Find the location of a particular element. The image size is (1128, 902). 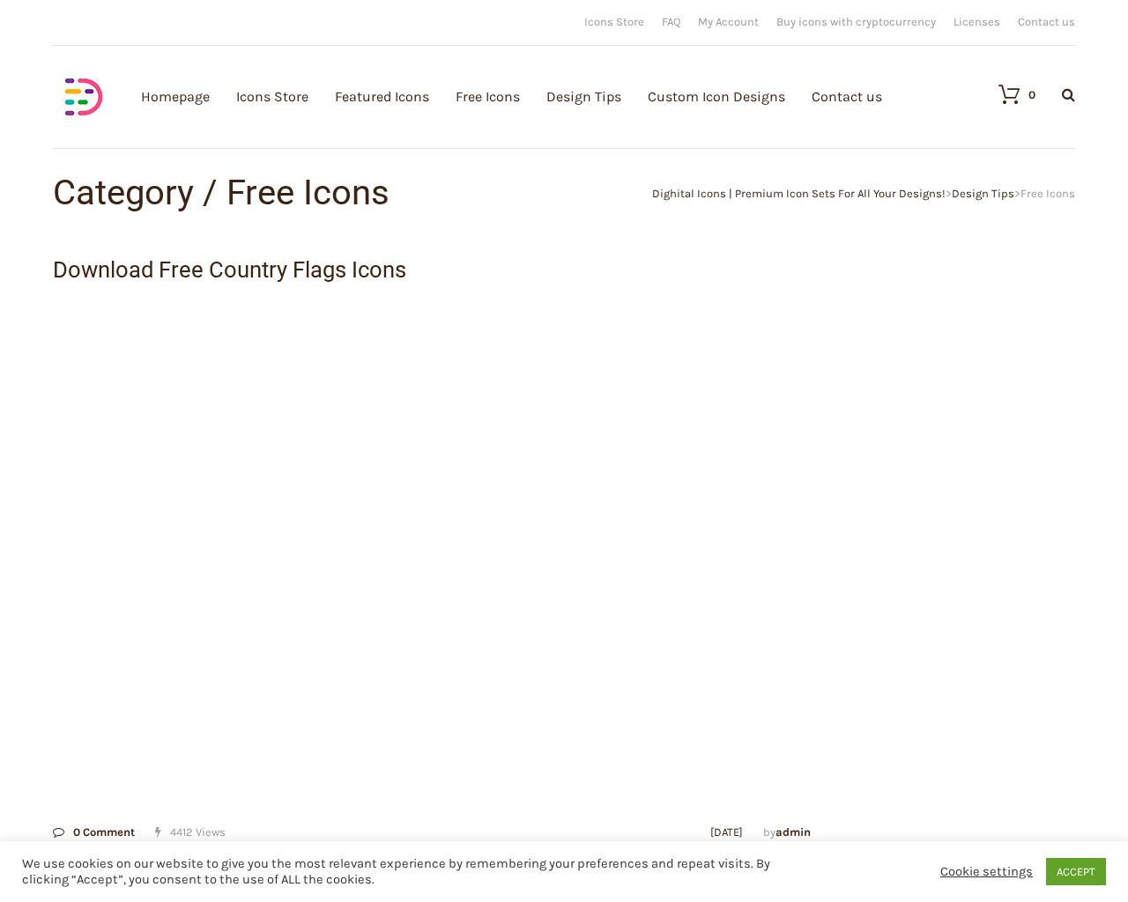

img: Download Country Flags Icons is located at coordinates (432, 545).